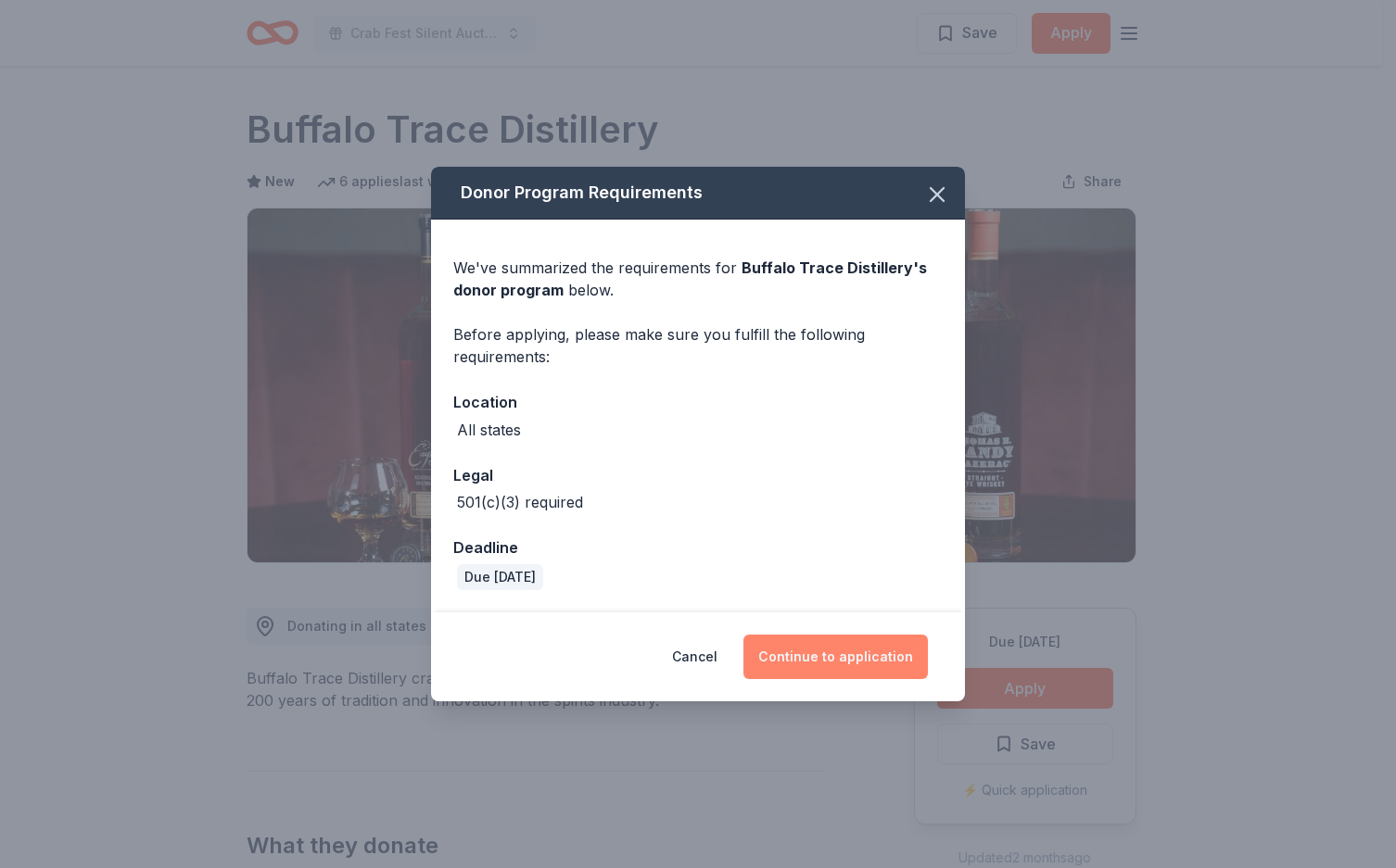 The width and height of the screenshot is (1396, 868). Describe the element at coordinates (698, 402) in the screenshot. I see `div: Location` at that location.